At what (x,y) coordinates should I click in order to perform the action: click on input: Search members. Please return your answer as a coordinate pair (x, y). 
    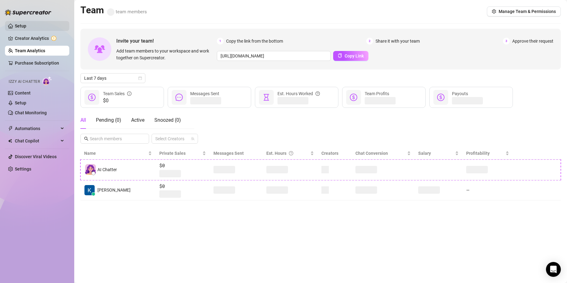
    Looking at the image, I should click on (115, 139).